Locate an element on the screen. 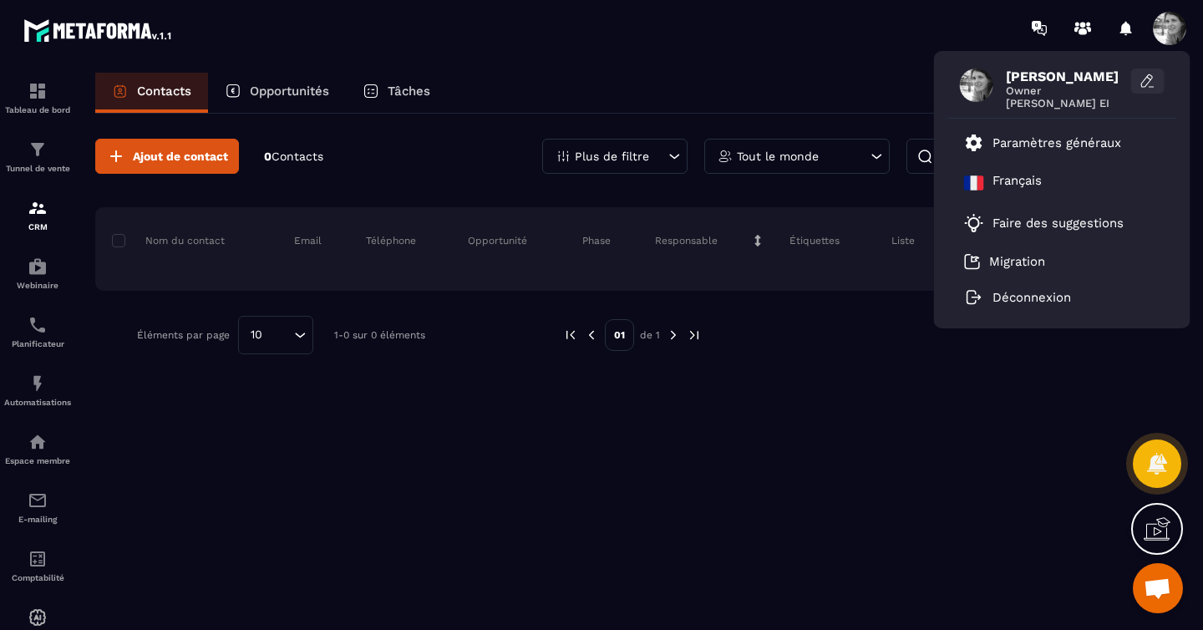 The width and height of the screenshot is (1203, 630). img: logo is located at coordinates (99, 30).